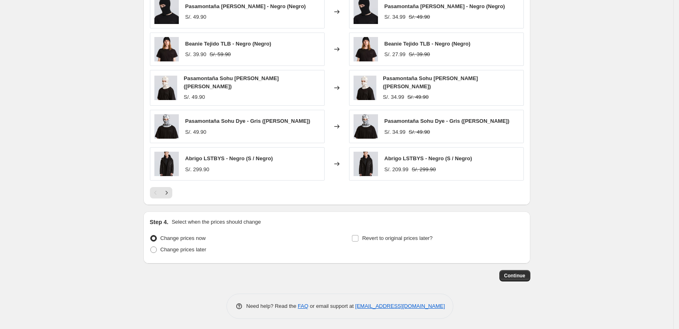  What do you see at coordinates (183, 250) in the screenshot?
I see `span: Change prices later` at bounding box center [183, 250].